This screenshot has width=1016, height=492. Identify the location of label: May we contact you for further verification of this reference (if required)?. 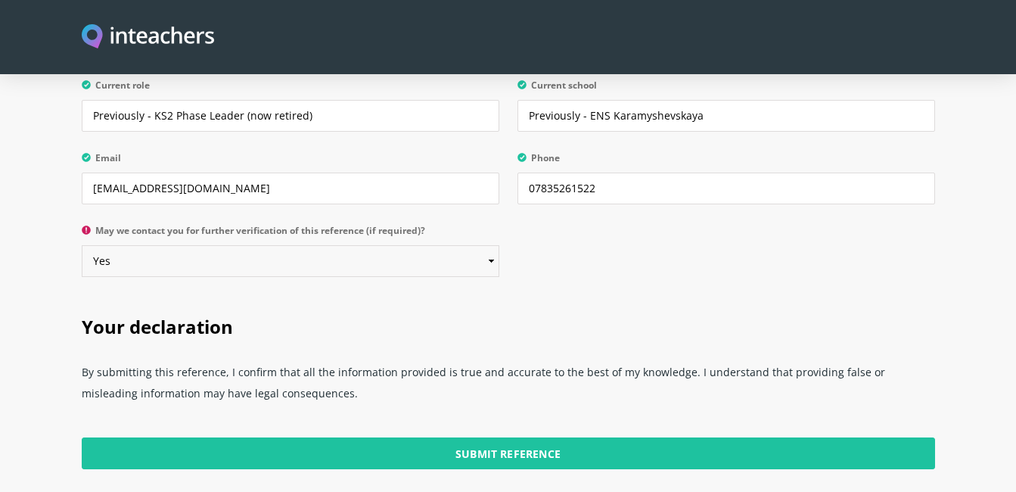
(291, 235).